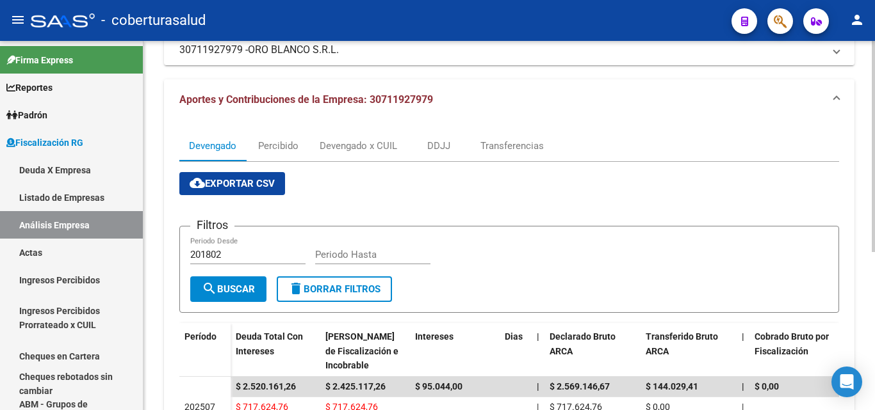 This screenshot has height=410, width=875. I want to click on span: $ 2.425.117,26, so click(355, 387).